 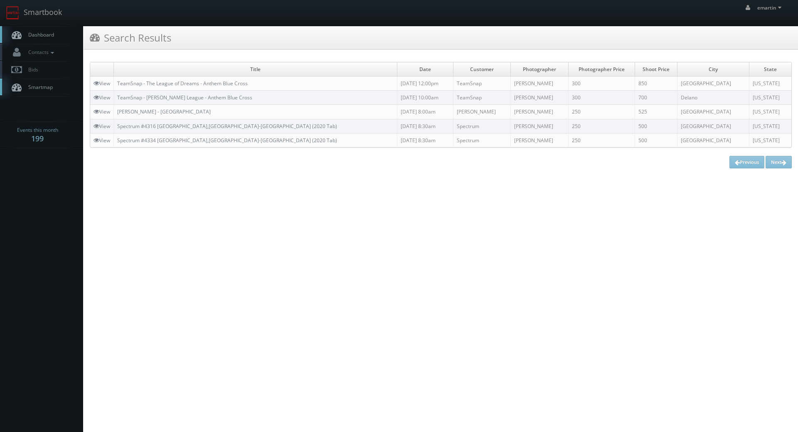 I want to click on span: Events this month, so click(x=37, y=130).